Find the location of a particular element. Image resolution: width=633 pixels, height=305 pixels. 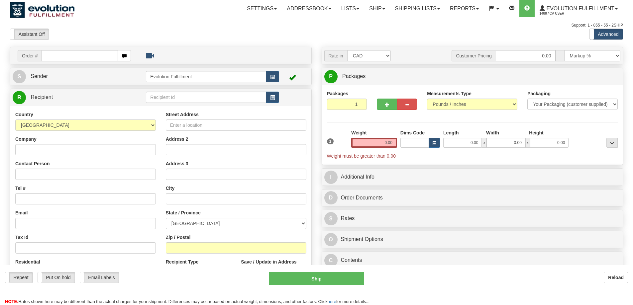

span: 1 is located at coordinates (330, 142).